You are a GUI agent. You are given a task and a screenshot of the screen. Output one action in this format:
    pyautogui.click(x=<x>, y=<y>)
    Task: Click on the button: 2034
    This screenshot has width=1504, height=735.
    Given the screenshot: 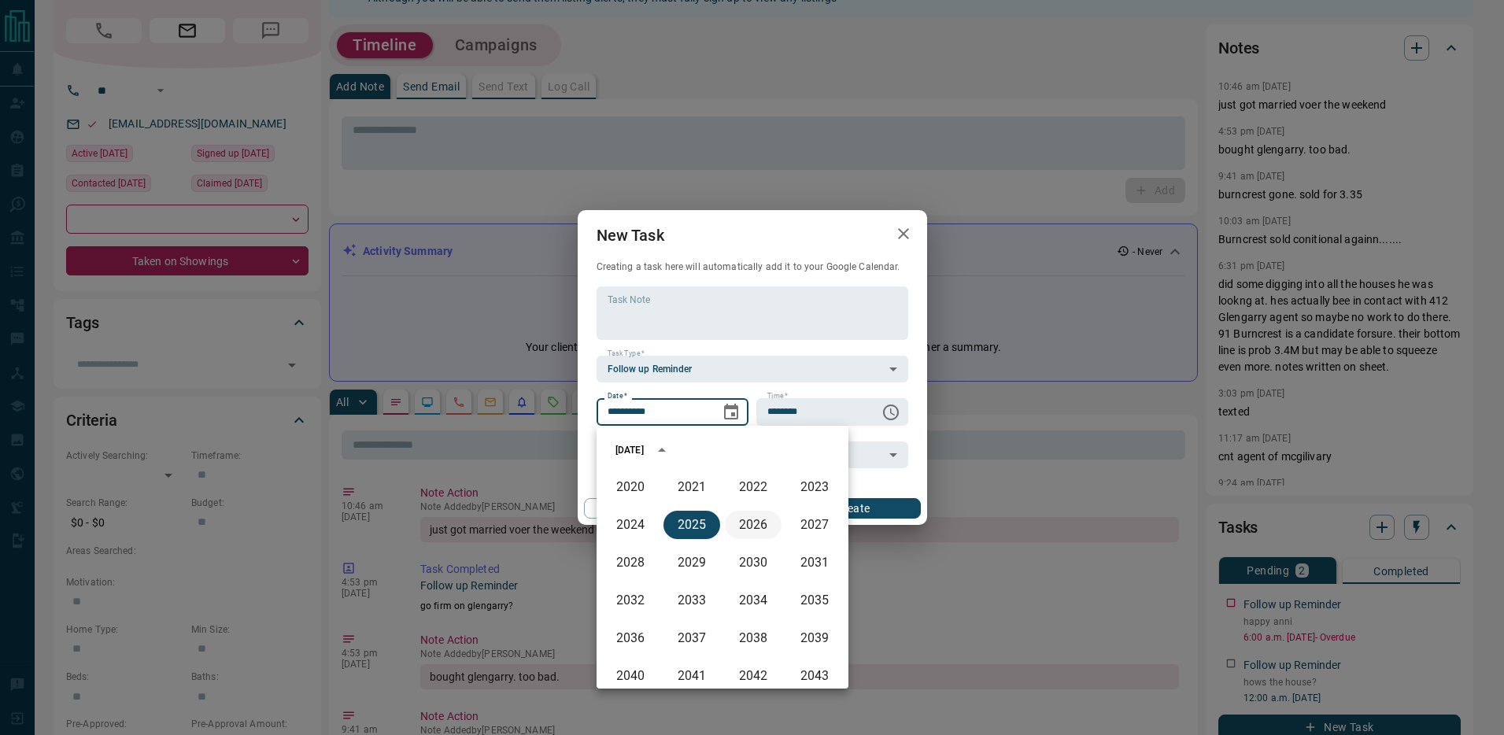 What is the action you would take?
    pyautogui.click(x=753, y=600)
    